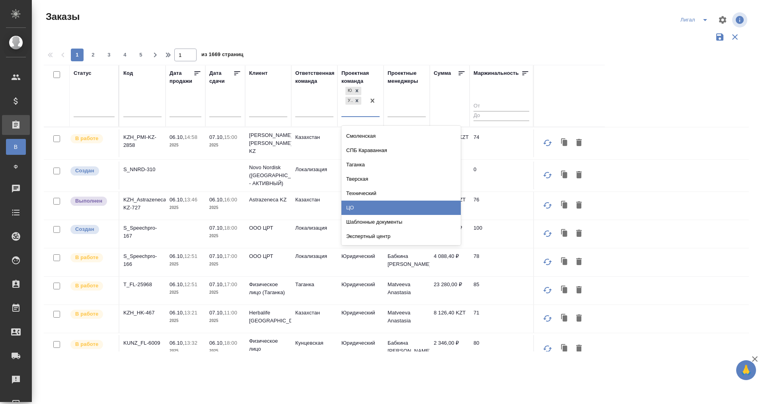 Image resolution: width=764 pixels, height=404 pixels. I want to click on div: Дата сдачи, so click(221, 77).